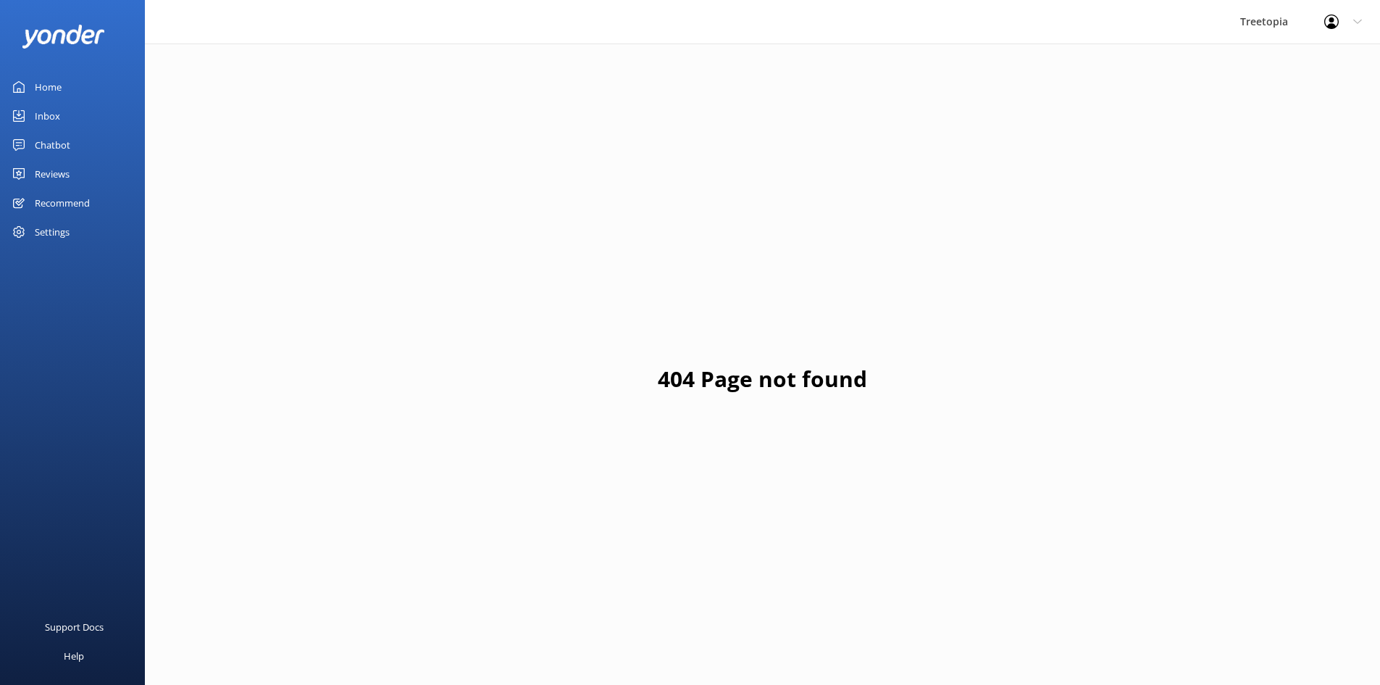 Image resolution: width=1380 pixels, height=685 pixels. I want to click on div: Home, so click(48, 87).